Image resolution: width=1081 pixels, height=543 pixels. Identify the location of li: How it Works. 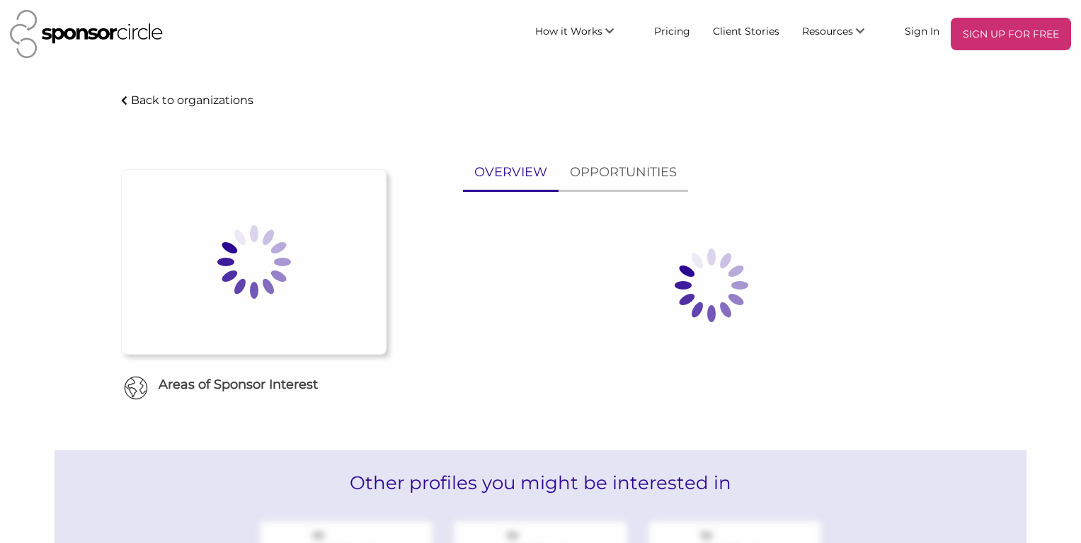
(583, 34).